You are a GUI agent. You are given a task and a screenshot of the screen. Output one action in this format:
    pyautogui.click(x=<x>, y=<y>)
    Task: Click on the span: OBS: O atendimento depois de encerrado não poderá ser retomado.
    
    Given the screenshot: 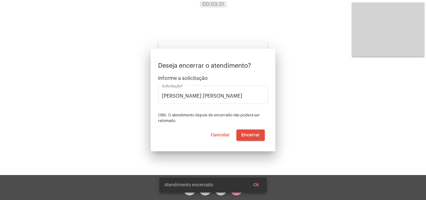 What is the action you would take?
    pyautogui.click(x=209, y=118)
    